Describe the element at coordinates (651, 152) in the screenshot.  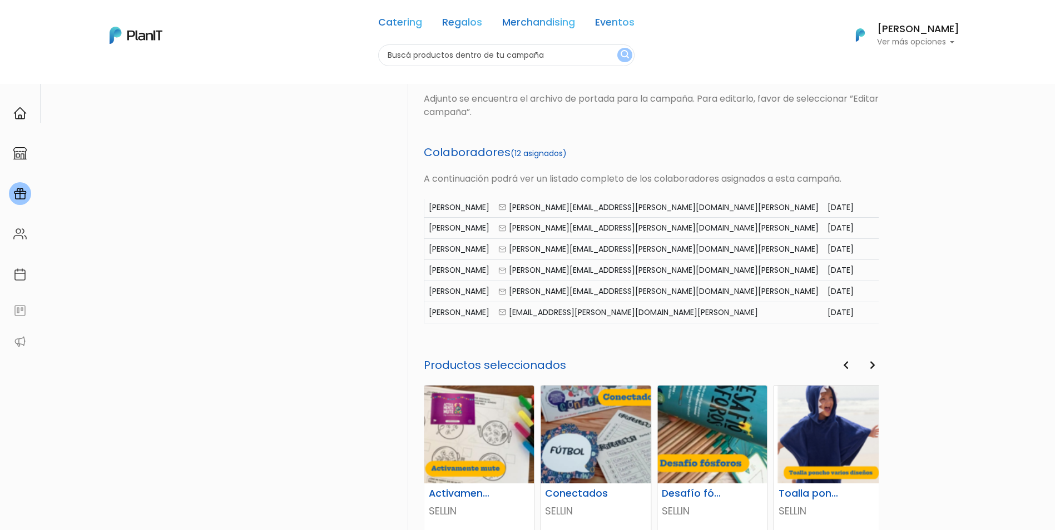
I see `h5: Colaboradores` at that location.